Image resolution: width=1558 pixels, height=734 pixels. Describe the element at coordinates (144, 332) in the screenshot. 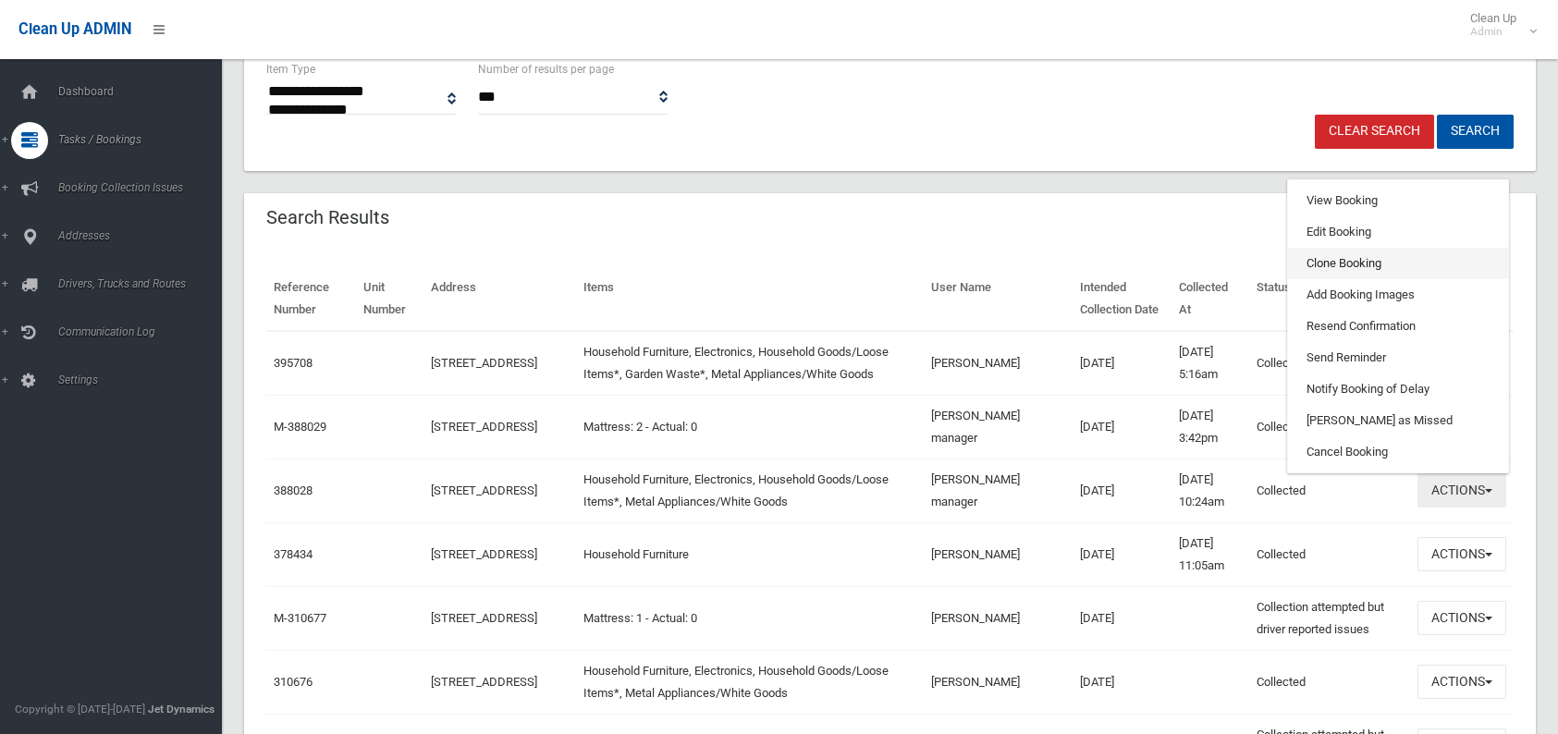

I see `span: Communication Log` at that location.